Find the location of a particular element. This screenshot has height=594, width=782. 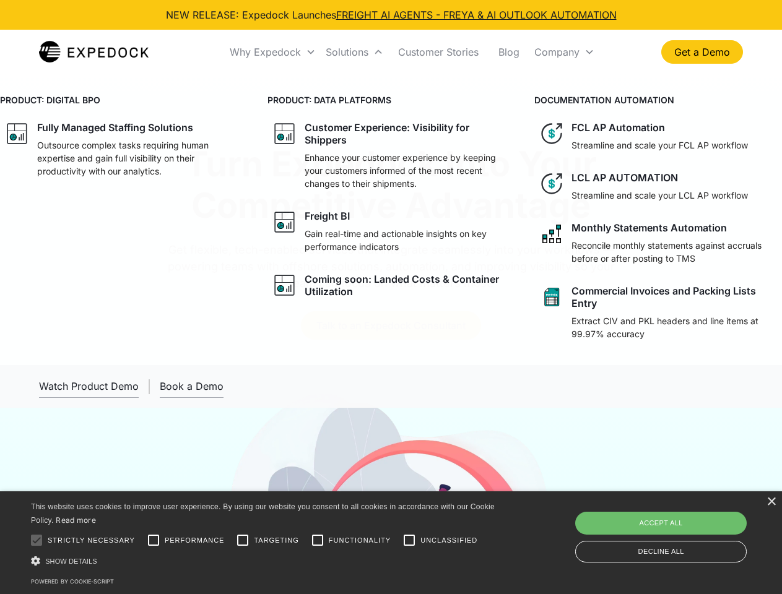

a: Customer Stories is located at coordinates (438, 52).